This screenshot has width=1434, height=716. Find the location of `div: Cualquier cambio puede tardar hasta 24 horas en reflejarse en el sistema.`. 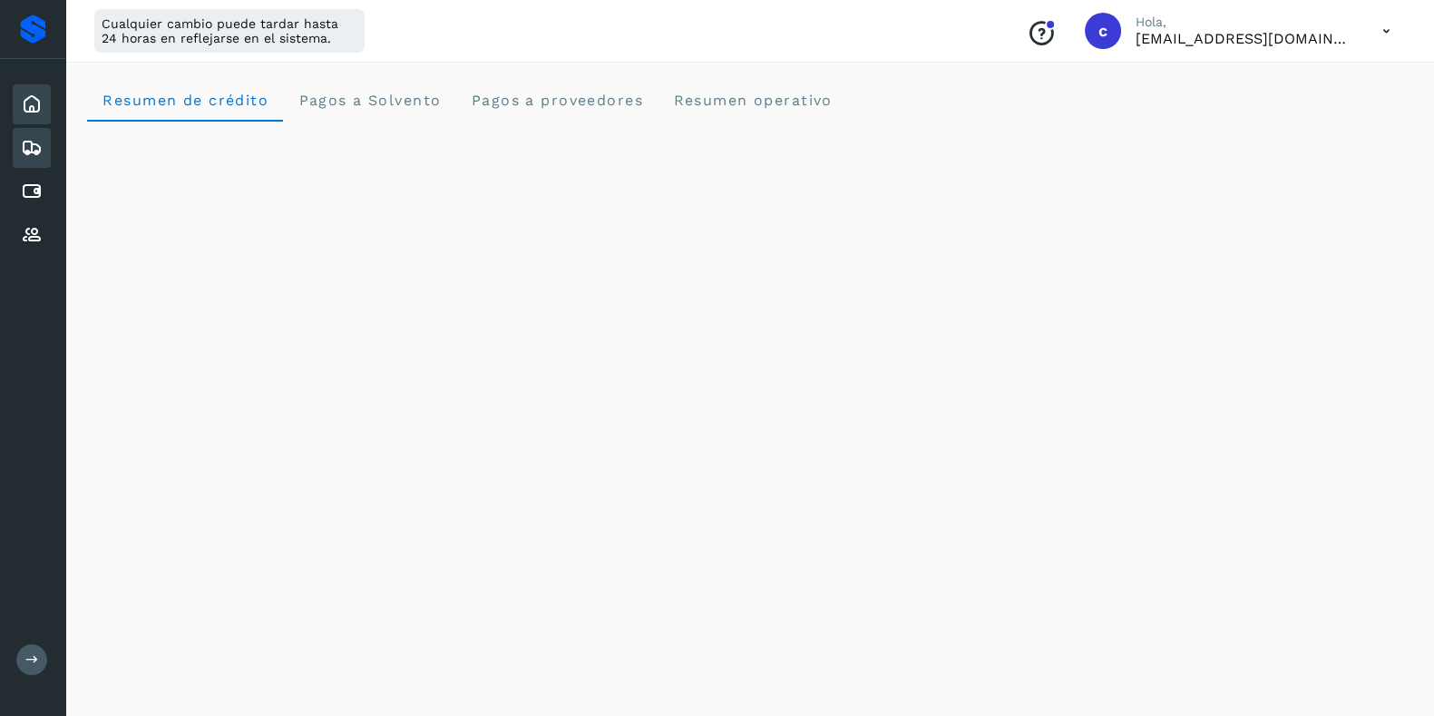

div: Cualquier cambio puede tardar hasta 24 horas en reflejarse en el sistema. is located at coordinates (230, 31).